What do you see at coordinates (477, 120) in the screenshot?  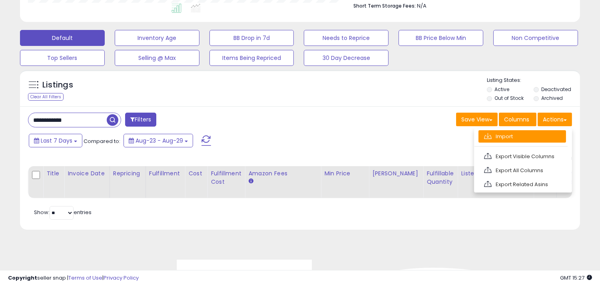 I see `button: Save View` at bounding box center [477, 120].